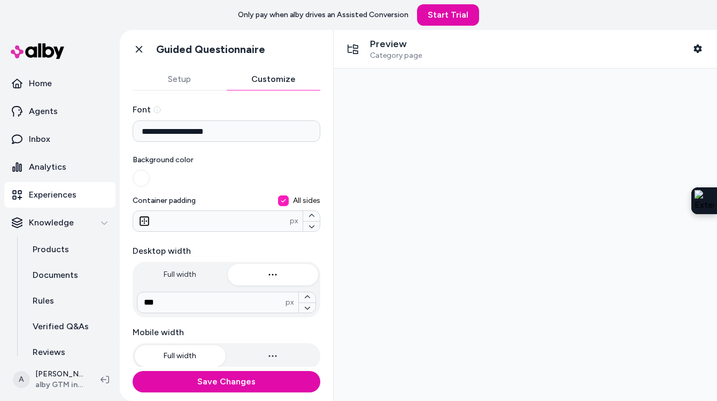 The height and width of the screenshot is (401, 717). Describe the element at coordinates (226, 160) in the screenshot. I see `span: Background color` at that location.